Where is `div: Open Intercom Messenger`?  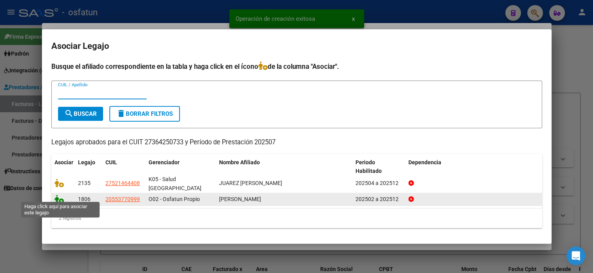
div: Open Intercom Messenger is located at coordinates (575, 256).